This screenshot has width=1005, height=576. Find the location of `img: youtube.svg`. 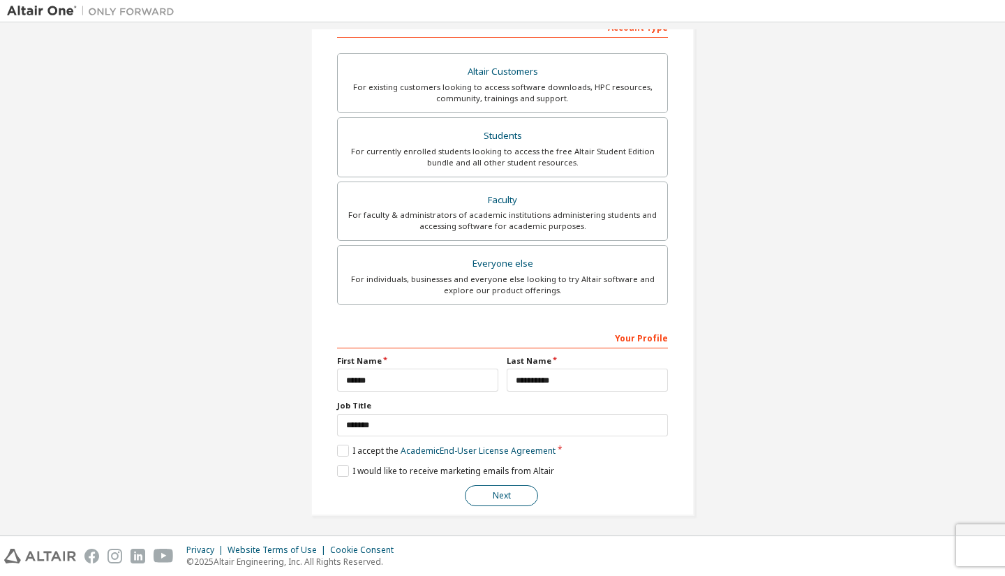

img: youtube.svg is located at coordinates (163, 555).